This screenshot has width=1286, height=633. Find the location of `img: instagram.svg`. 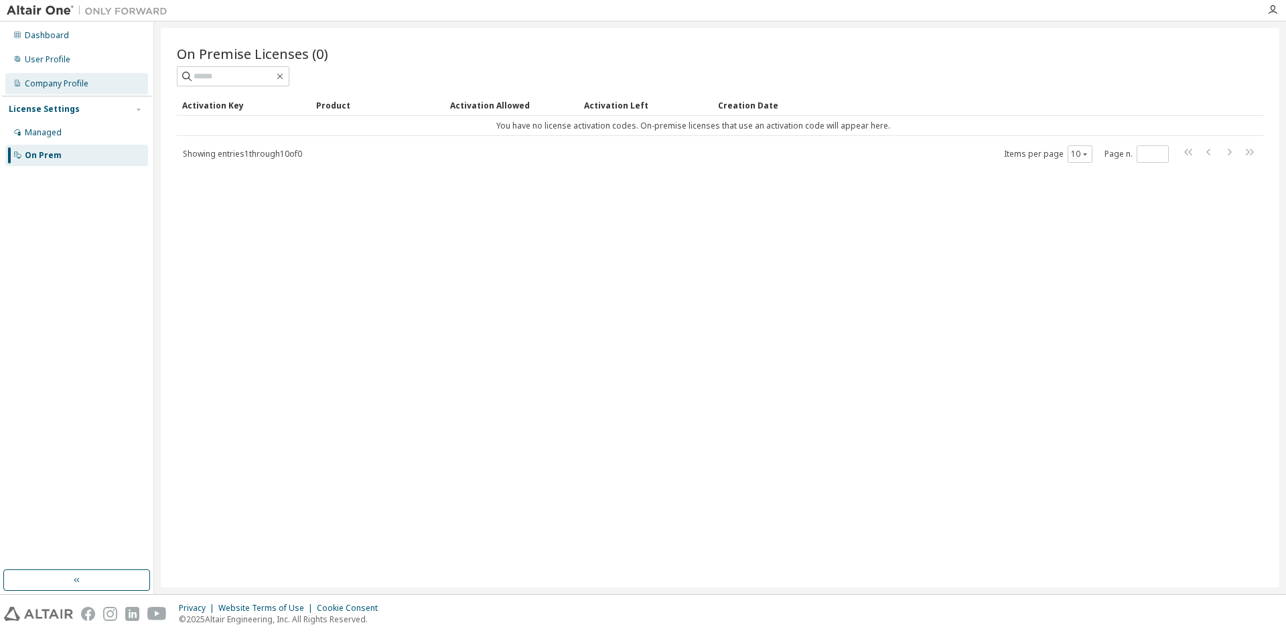

img: instagram.svg is located at coordinates (110, 614).